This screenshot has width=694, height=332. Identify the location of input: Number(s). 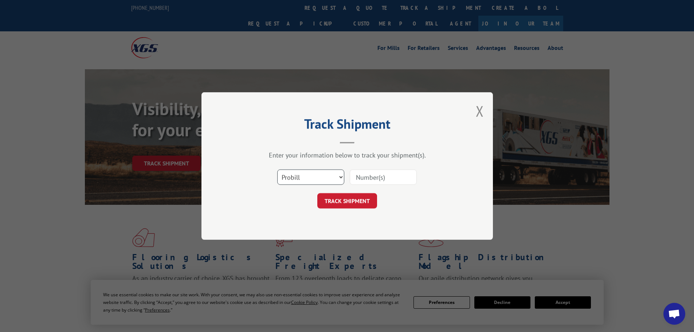
(383, 177).